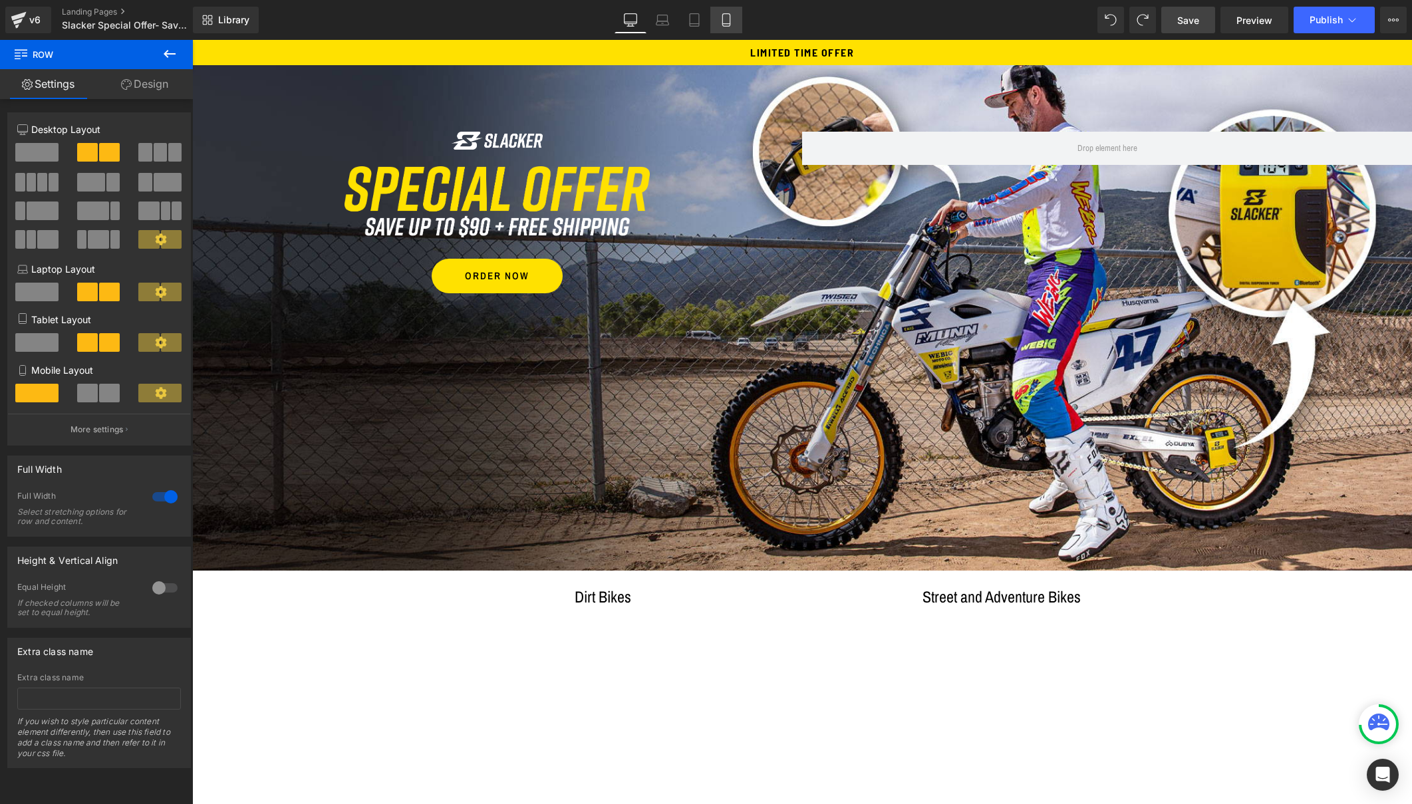 This screenshot has height=804, width=1412. I want to click on span: Library, so click(233, 20).